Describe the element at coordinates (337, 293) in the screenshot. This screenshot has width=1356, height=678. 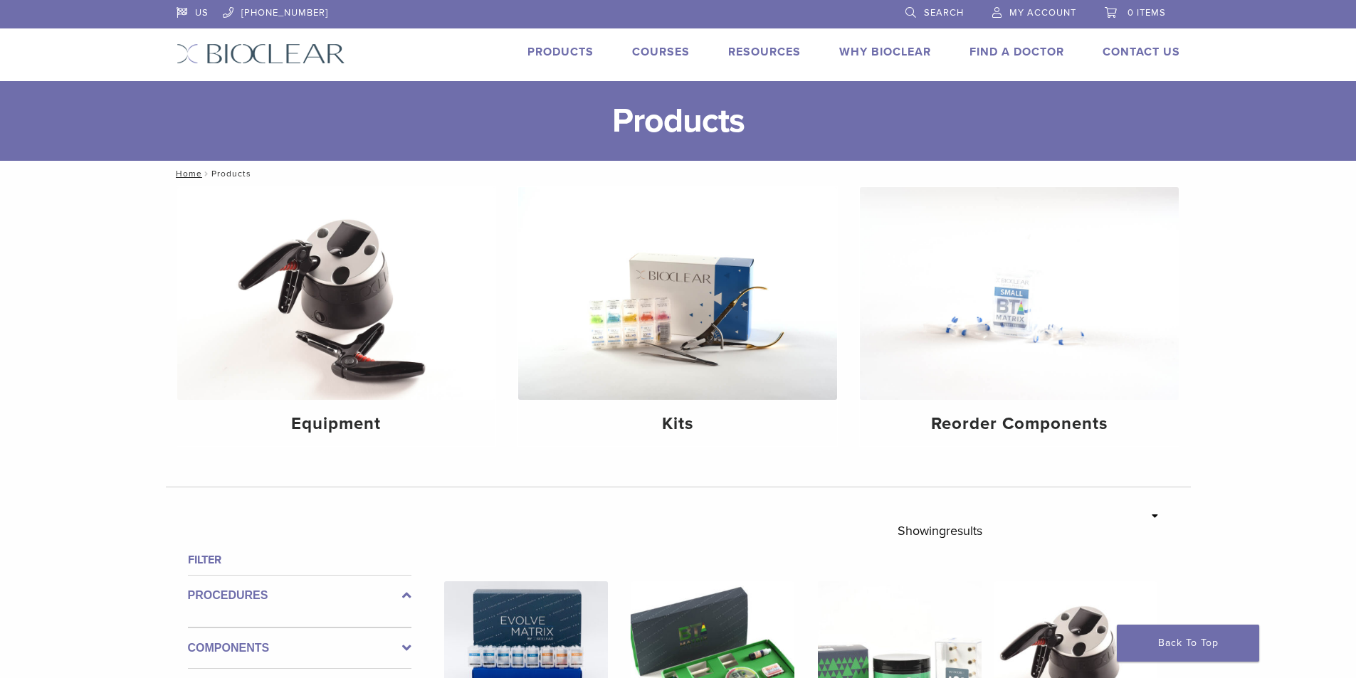
I see `img: Equipment` at that location.